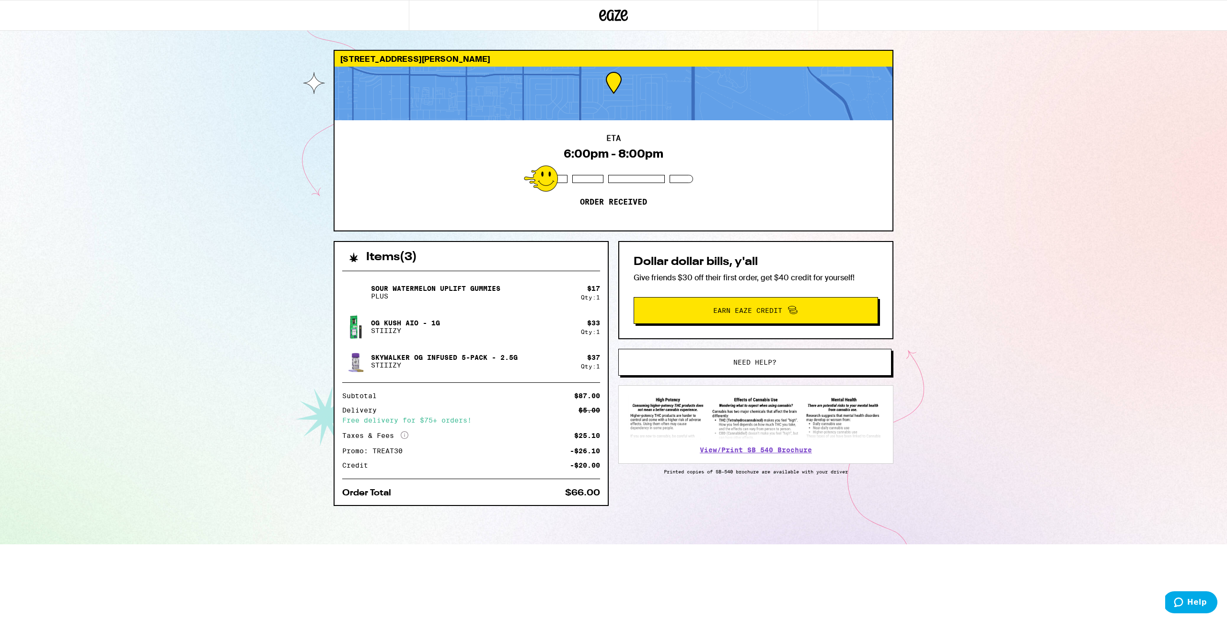  Describe the element at coordinates (436, 296) in the screenshot. I see `p: PLUS` at that location.